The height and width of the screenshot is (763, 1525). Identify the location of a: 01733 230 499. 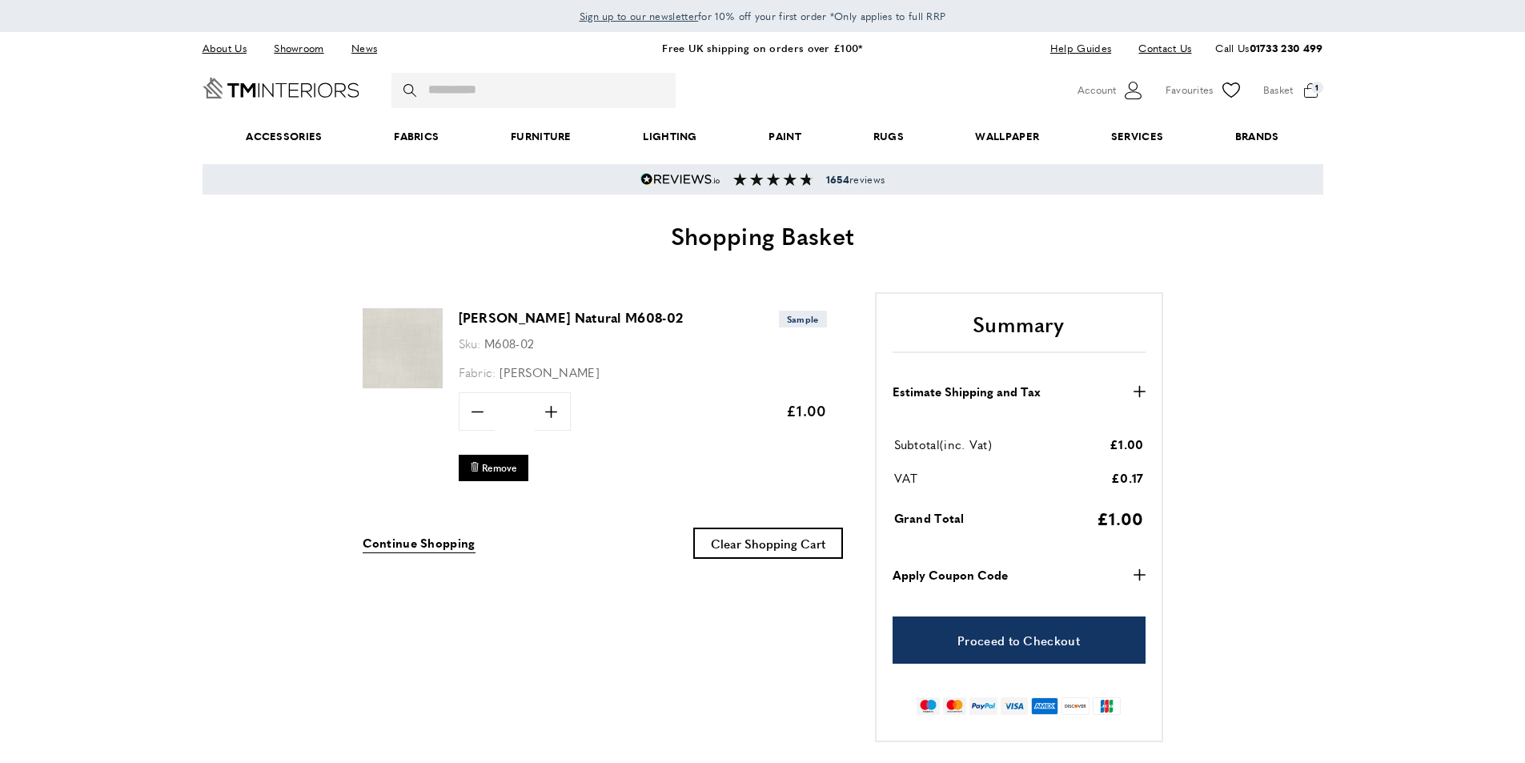
(1287, 47).